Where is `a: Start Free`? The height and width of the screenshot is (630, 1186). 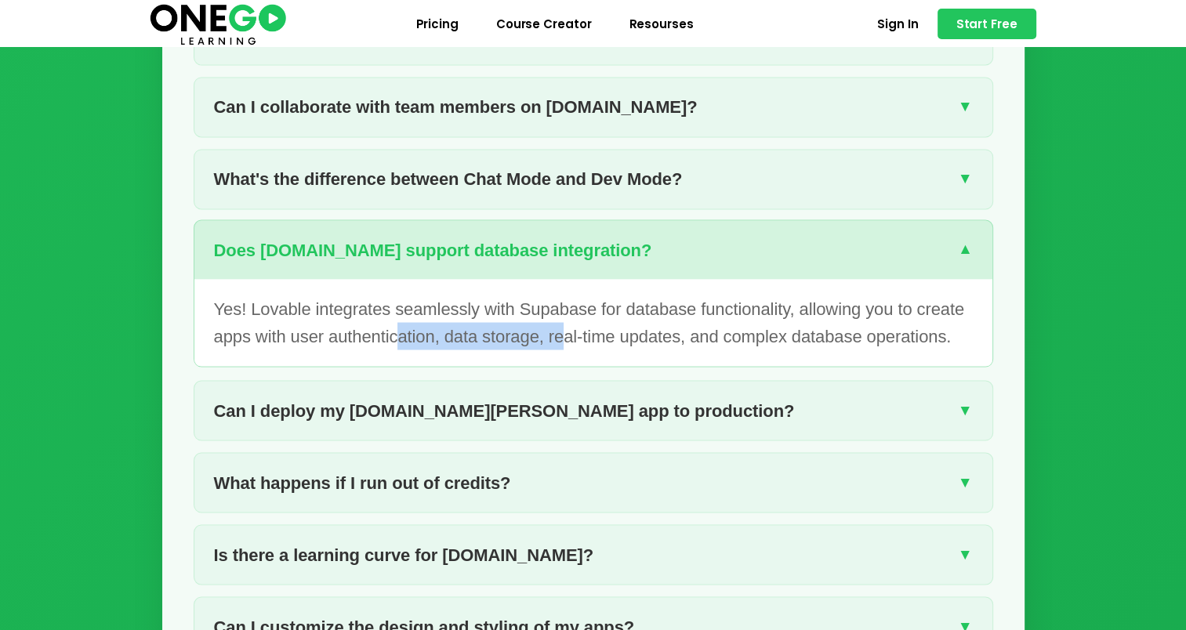
a: Start Free is located at coordinates (987, 24).